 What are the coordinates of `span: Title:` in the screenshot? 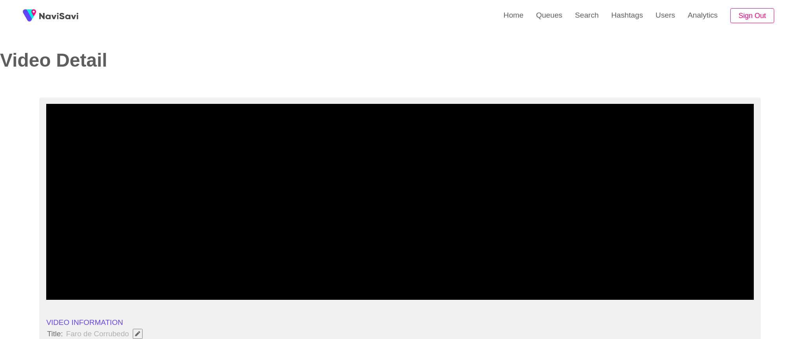 It's located at (55, 334).